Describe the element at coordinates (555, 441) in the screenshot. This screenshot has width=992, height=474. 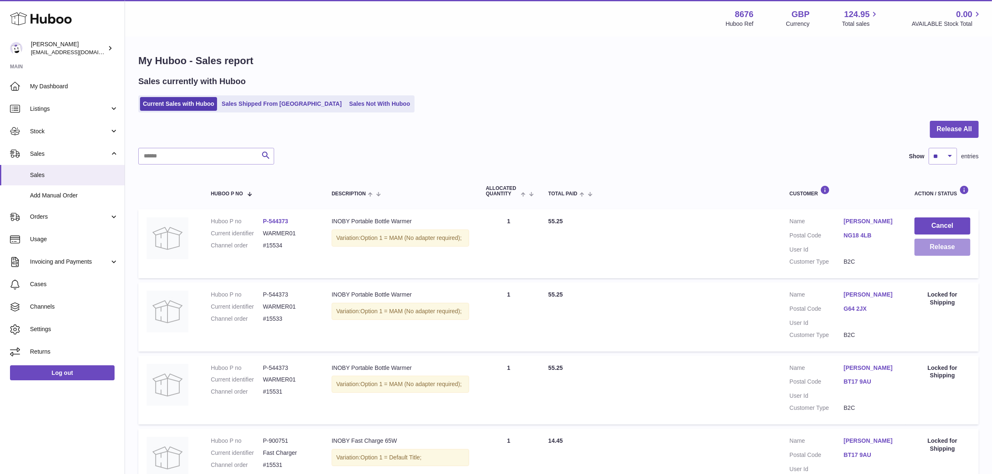
I see `span: 14.45` at that location.